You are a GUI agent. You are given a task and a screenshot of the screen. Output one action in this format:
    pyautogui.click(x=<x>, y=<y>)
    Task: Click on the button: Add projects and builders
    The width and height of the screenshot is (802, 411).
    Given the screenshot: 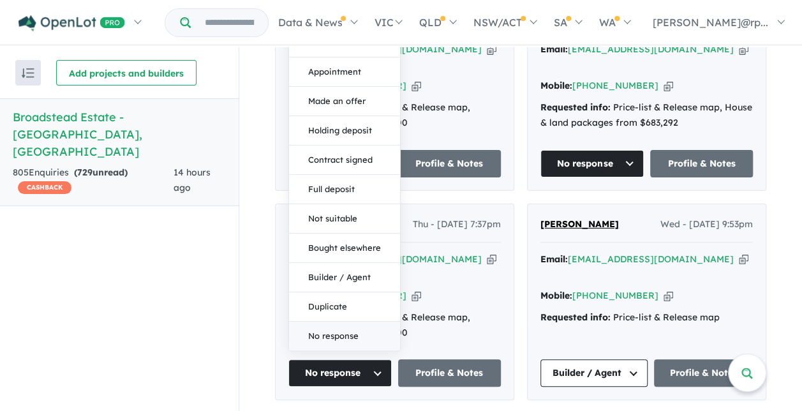 What is the action you would take?
    pyautogui.click(x=126, y=73)
    